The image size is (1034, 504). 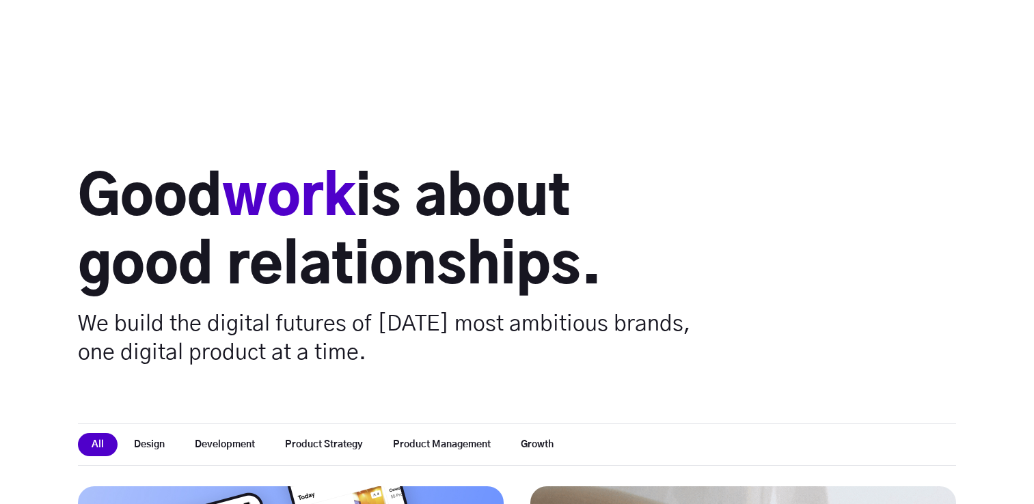 I want to click on button: Development, so click(x=225, y=445).